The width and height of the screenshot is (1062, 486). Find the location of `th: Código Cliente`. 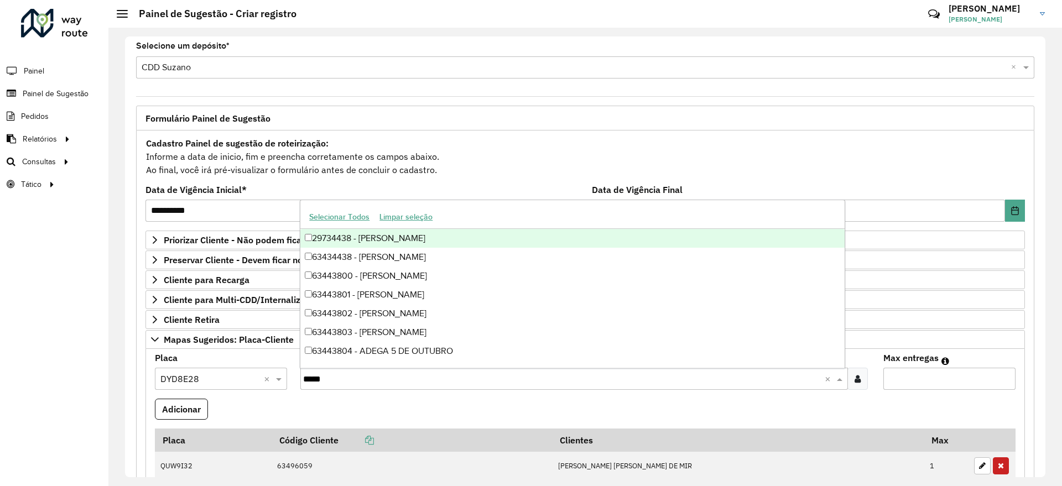

th: Código Cliente is located at coordinates (412, 440).